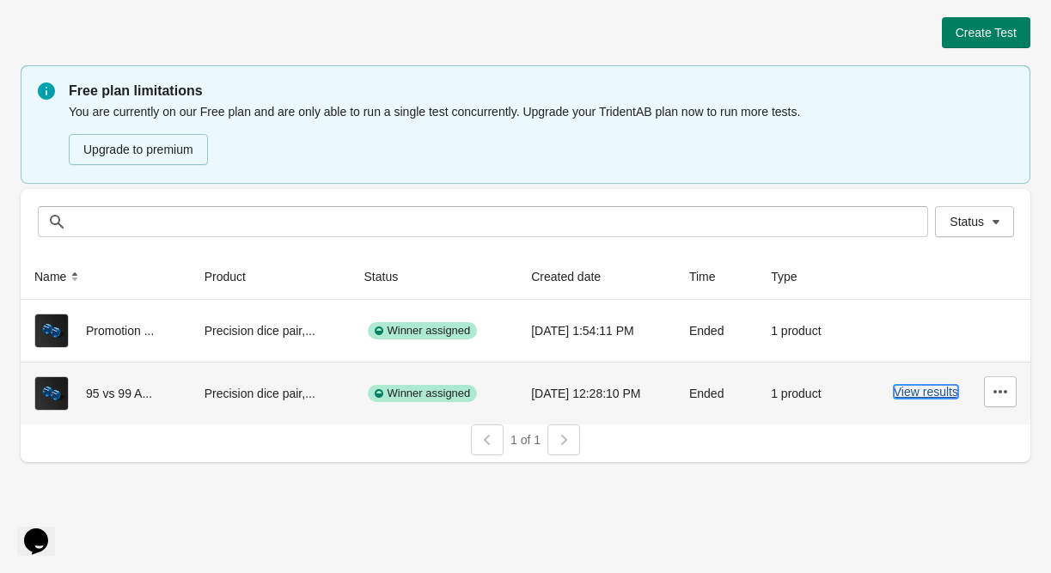  What do you see at coordinates (792, 277) in the screenshot?
I see `button: Type` at bounding box center [792, 277].